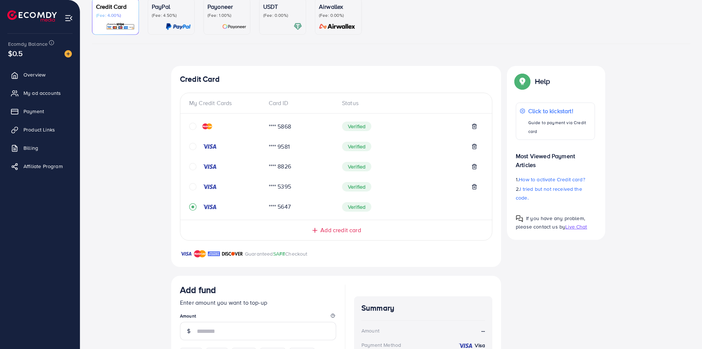 This screenshot has height=349, width=702. I want to click on div: Status, so click(409, 103).